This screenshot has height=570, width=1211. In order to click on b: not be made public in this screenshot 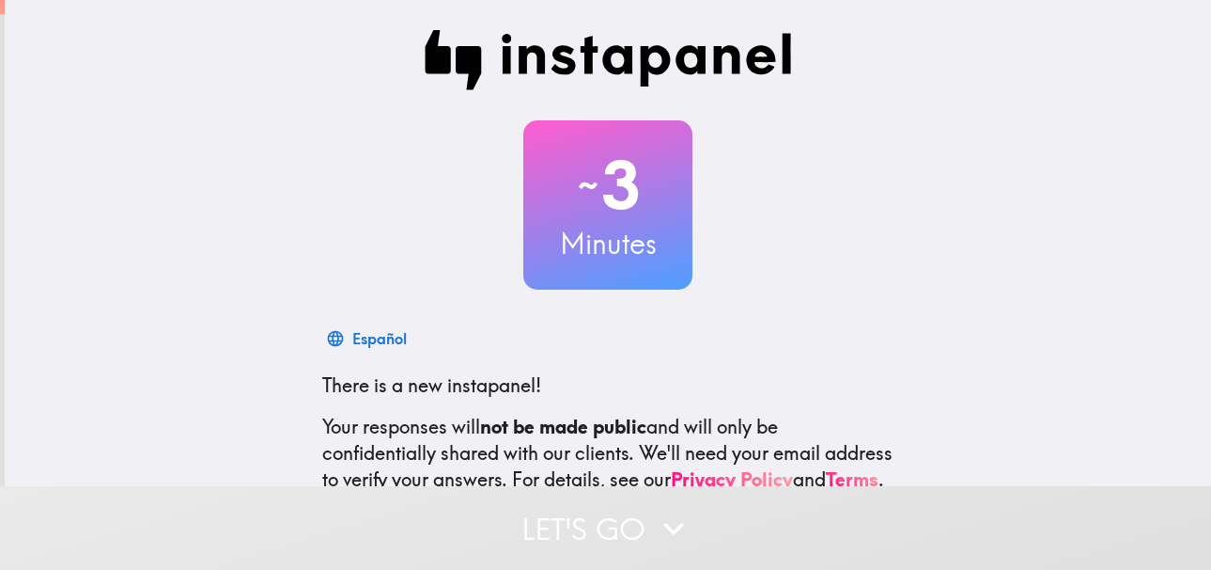, I will do `click(563, 426)`.